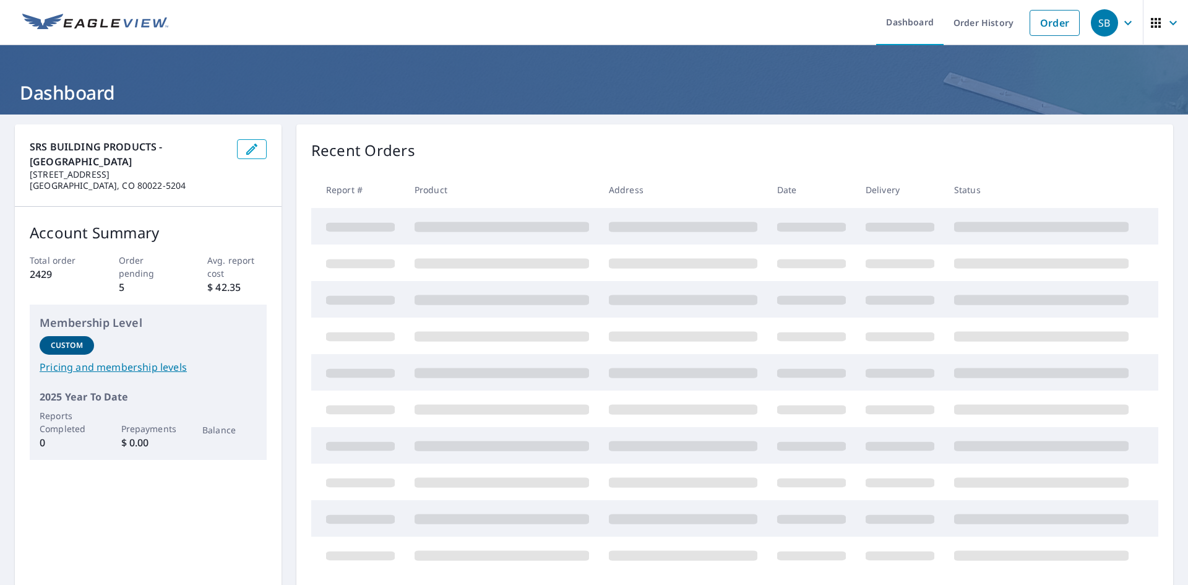 The width and height of the screenshot is (1188, 585). What do you see at coordinates (148, 397) in the screenshot?
I see `p: 2025 Year To Date` at bounding box center [148, 397].